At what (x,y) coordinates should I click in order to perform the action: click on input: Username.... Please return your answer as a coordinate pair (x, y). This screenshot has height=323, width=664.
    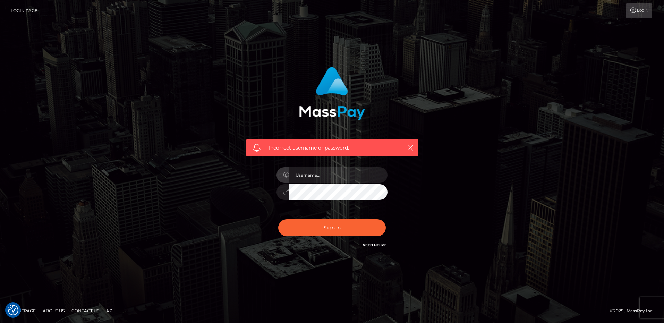
    Looking at the image, I should click on (338, 175).